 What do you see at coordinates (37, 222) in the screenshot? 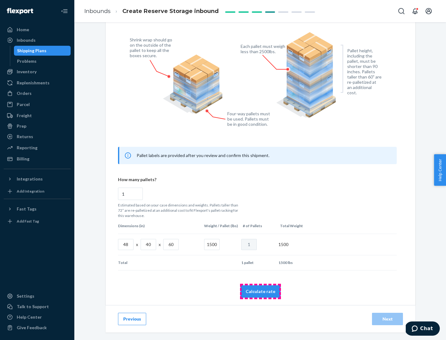
I see `a: Add Fast Tag` at bounding box center [37, 222].